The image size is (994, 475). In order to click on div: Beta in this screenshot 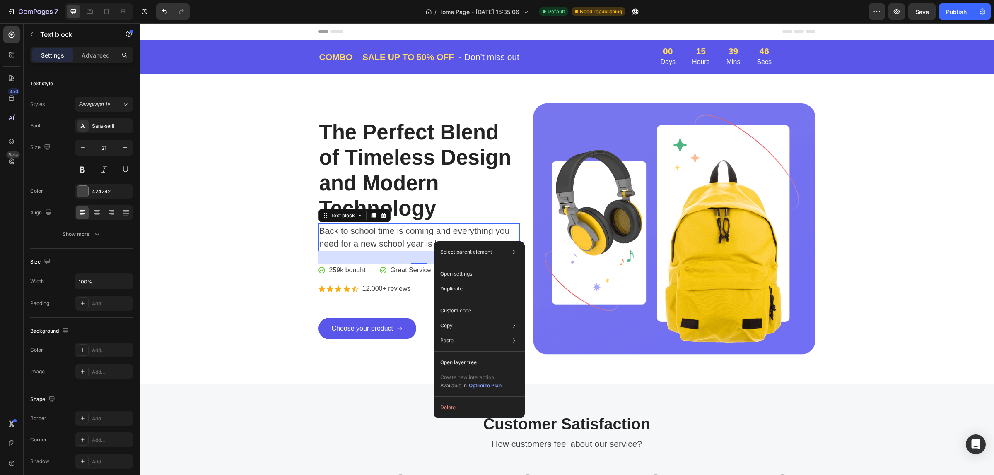, I will do `click(13, 155)`.